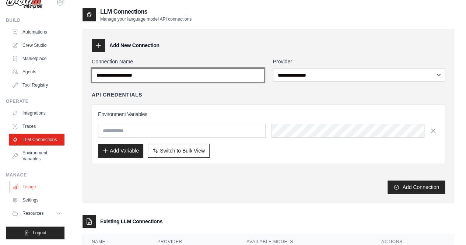  I want to click on a: Marketplace, so click(36, 59).